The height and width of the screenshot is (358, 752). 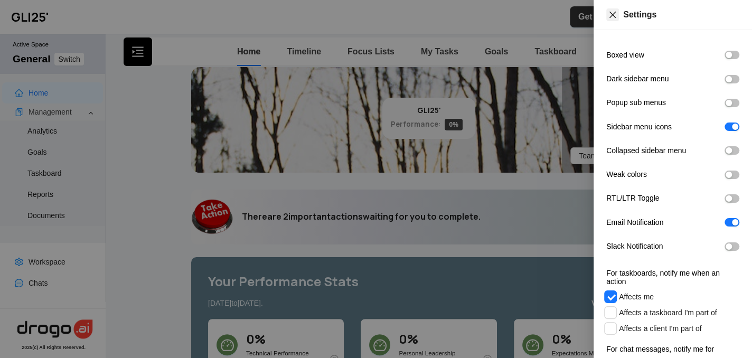 What do you see at coordinates (681, 15) in the screenshot?
I see `div: Settings` at bounding box center [681, 15].